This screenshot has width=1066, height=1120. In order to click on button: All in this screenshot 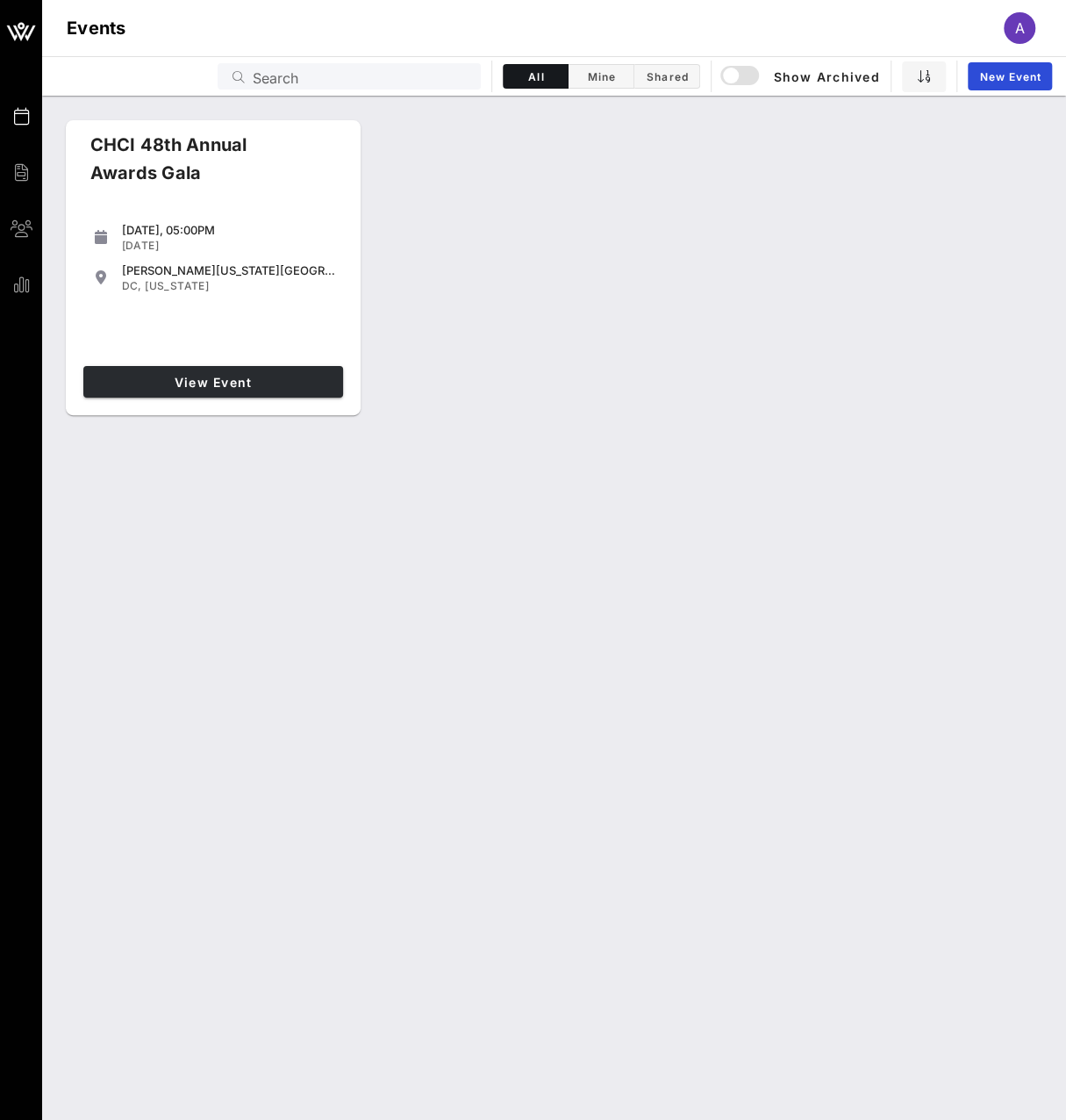, I will do `click(535, 76)`.